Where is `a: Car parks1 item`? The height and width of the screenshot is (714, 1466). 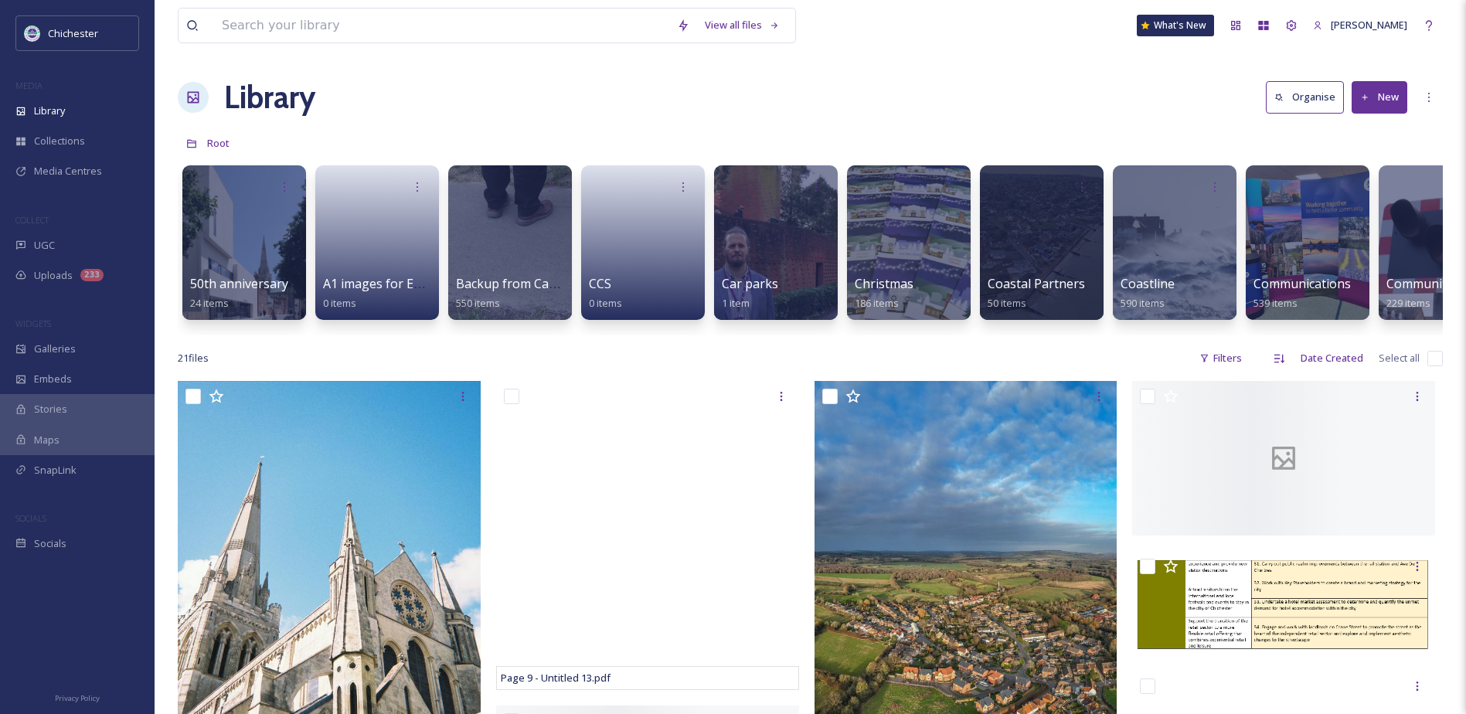 a: Car parks1 item is located at coordinates (750, 293).